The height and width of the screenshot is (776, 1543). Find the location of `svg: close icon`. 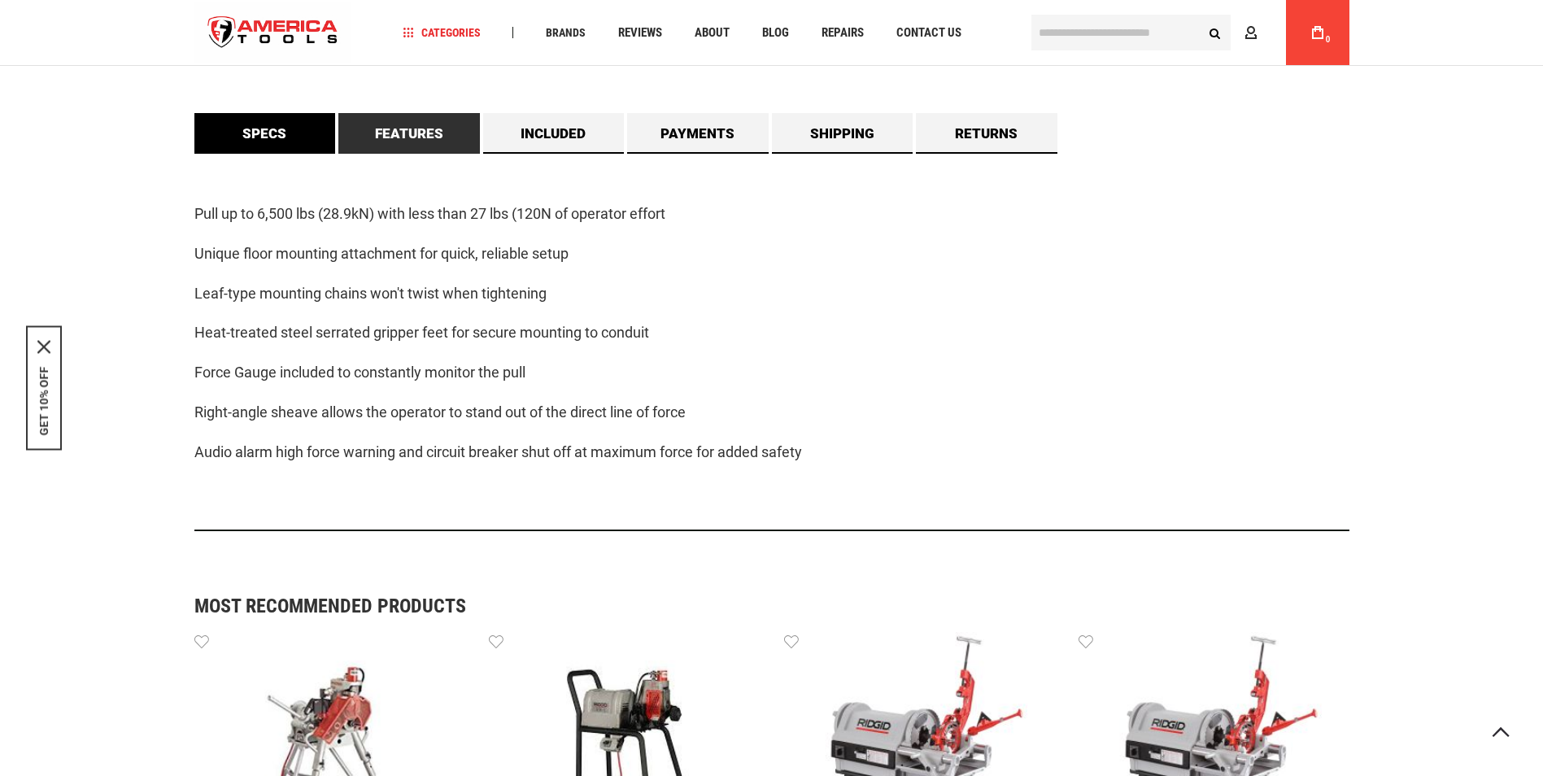

svg: close icon is located at coordinates (44, 347).